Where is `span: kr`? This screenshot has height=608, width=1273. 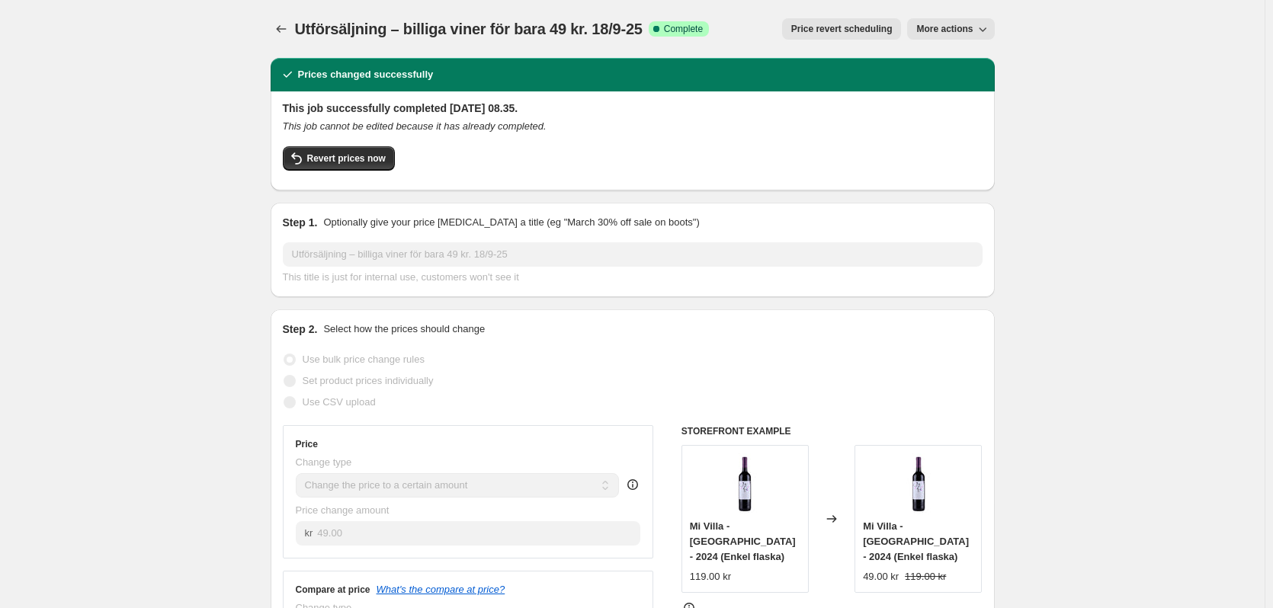
span: kr is located at coordinates (309, 533).